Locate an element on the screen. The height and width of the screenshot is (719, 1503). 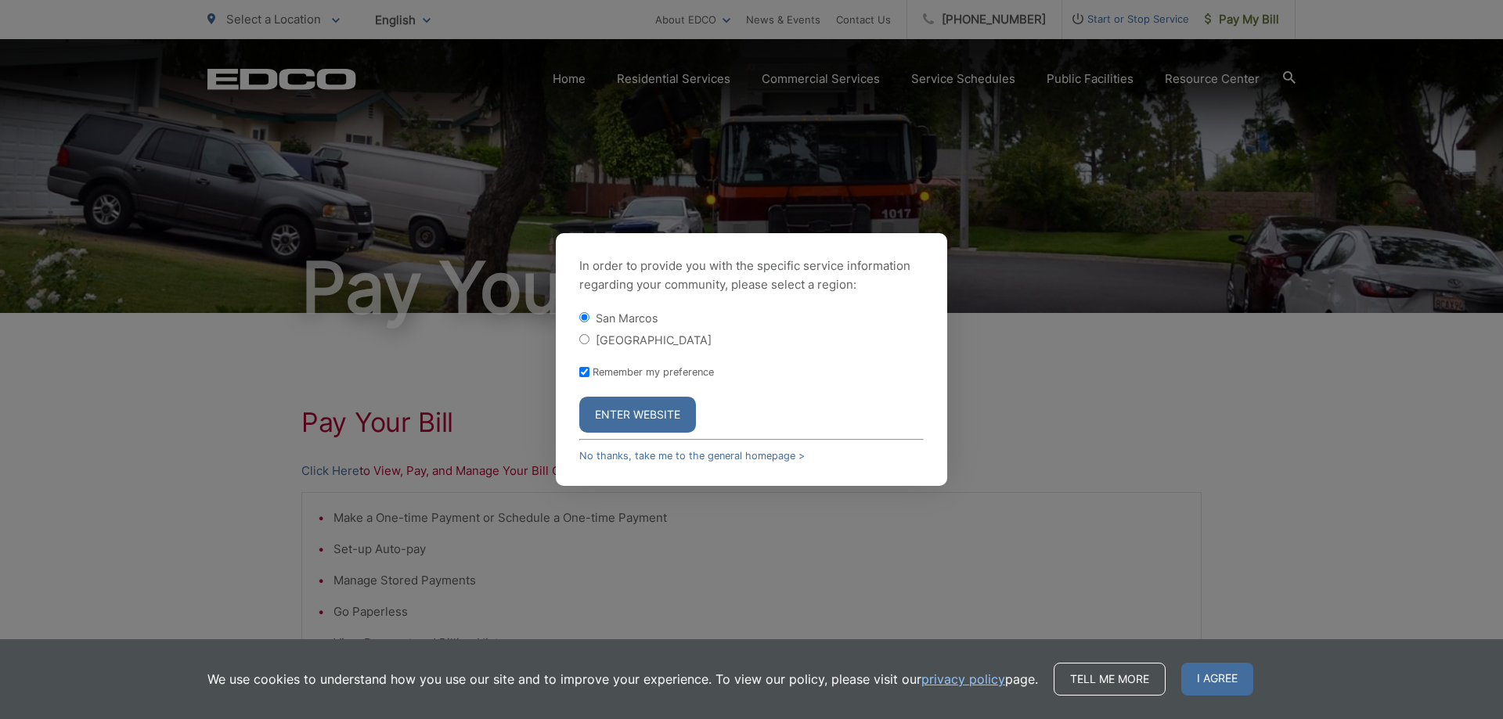
p: In order to provide you with the specific service information regarding your community, please se... is located at coordinates (751, 276).